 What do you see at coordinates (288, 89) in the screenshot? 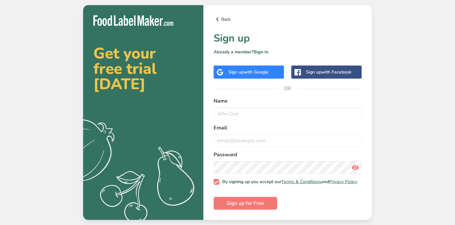
I see `span: OR` at bounding box center [288, 89].